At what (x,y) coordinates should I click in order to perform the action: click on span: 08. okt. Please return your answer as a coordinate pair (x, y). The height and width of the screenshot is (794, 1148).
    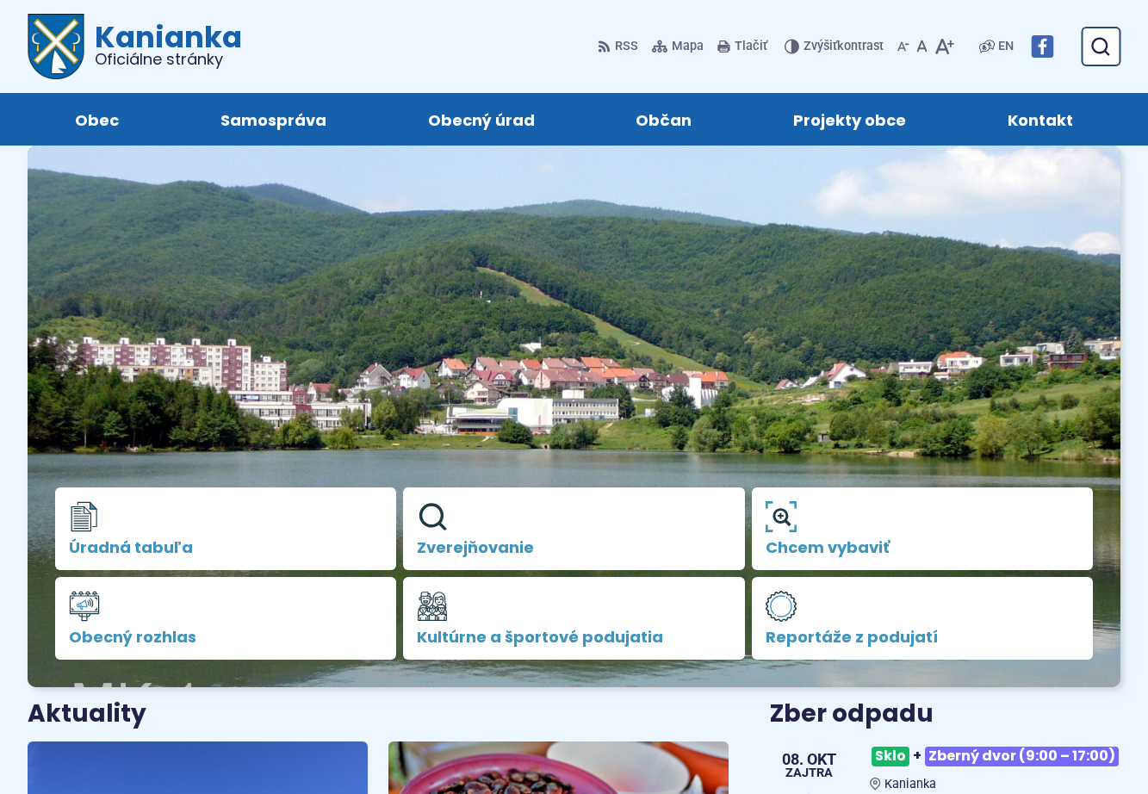
    Looking at the image, I should click on (809, 760).